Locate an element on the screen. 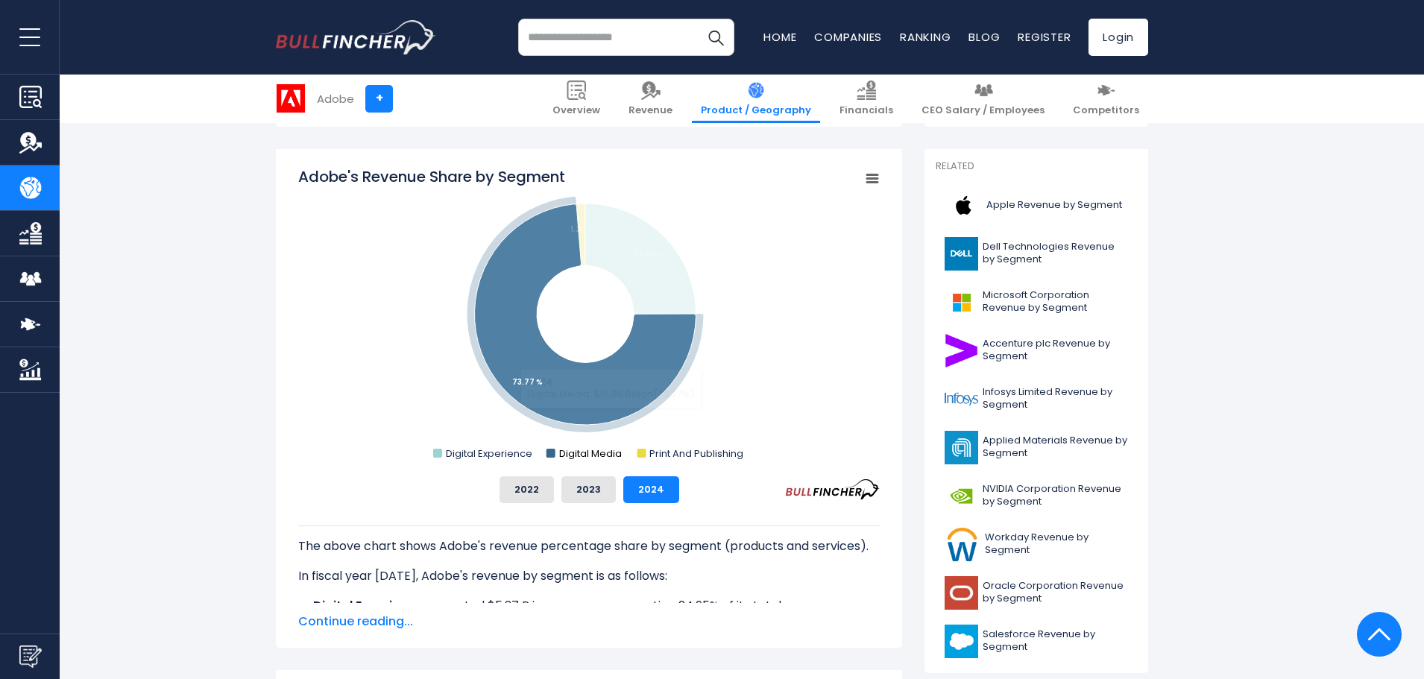  a: Microsoft Corporation Revenue by Segment is located at coordinates (1036, 302).